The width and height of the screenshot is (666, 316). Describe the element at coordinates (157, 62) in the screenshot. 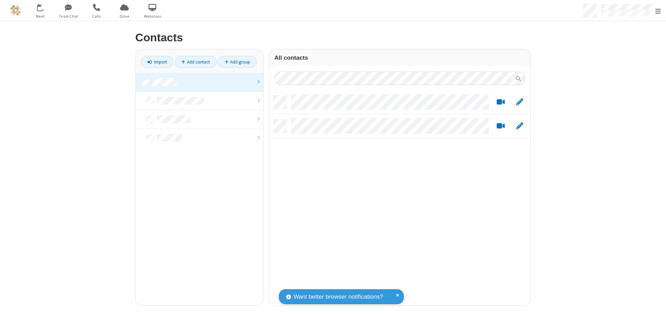

I see `a: Import` at that location.